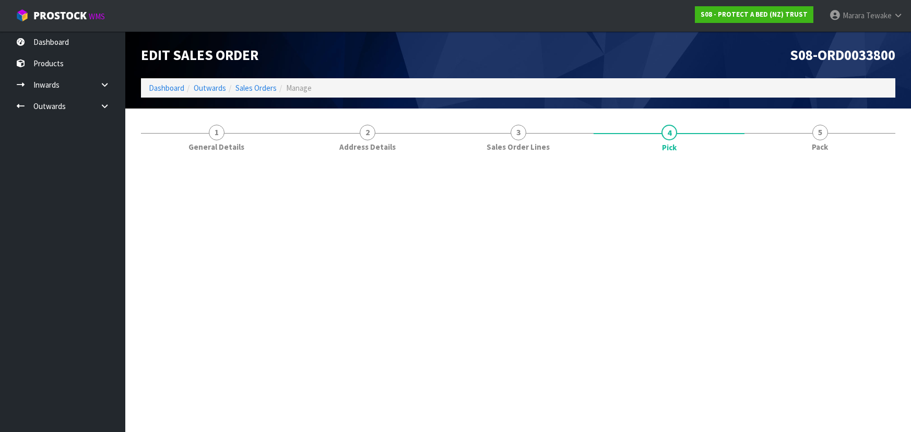 The height and width of the screenshot is (432, 911). Describe the element at coordinates (754, 15) in the screenshot. I see `a: S08 - PROTECT A BED (NZ) TRUST` at that location.